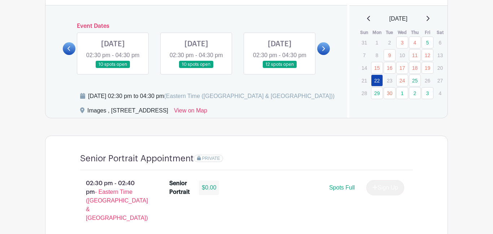  What do you see at coordinates (440, 55) in the screenshot?
I see `p: 13` at bounding box center [440, 55].